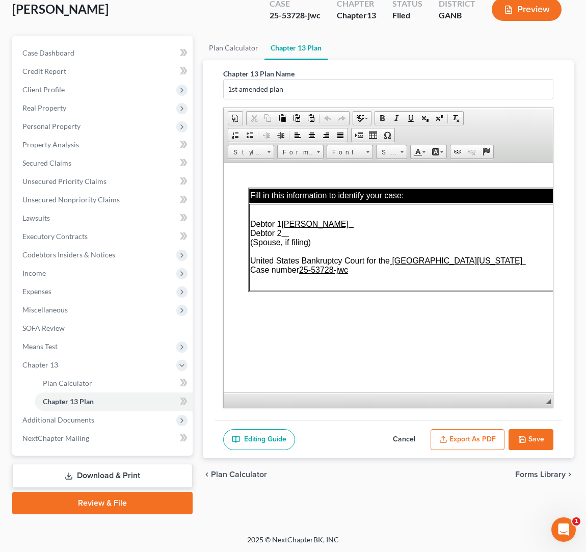 The image size is (586, 552). What do you see at coordinates (55, 236) in the screenshot?
I see `span: Executory Contracts` at bounding box center [55, 236].